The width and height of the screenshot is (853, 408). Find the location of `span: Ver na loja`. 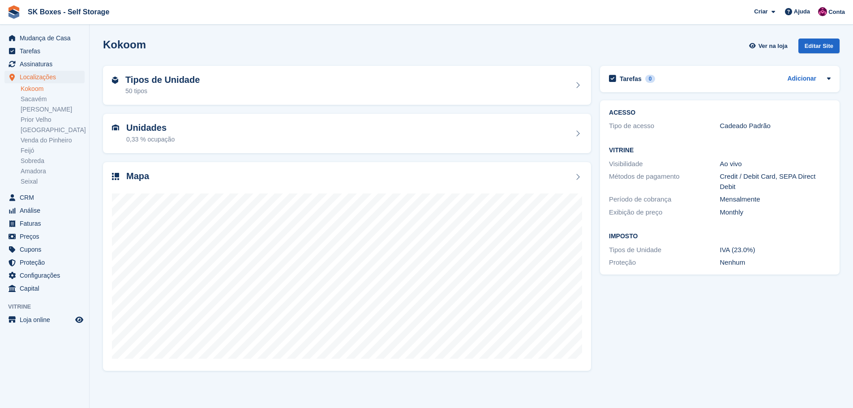

span: Ver na loja is located at coordinates (773, 46).